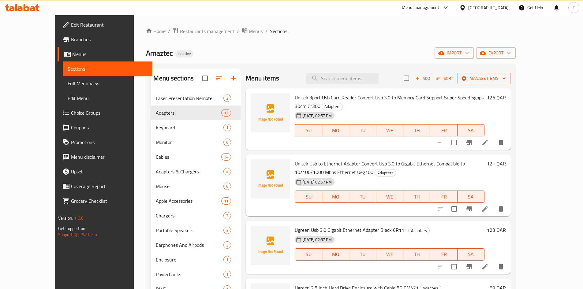 Image resolution: width=583 pixels, height=289 pixels. Describe the element at coordinates (189, 230) in the screenshot. I see `span: Portable Speakers` at that location.